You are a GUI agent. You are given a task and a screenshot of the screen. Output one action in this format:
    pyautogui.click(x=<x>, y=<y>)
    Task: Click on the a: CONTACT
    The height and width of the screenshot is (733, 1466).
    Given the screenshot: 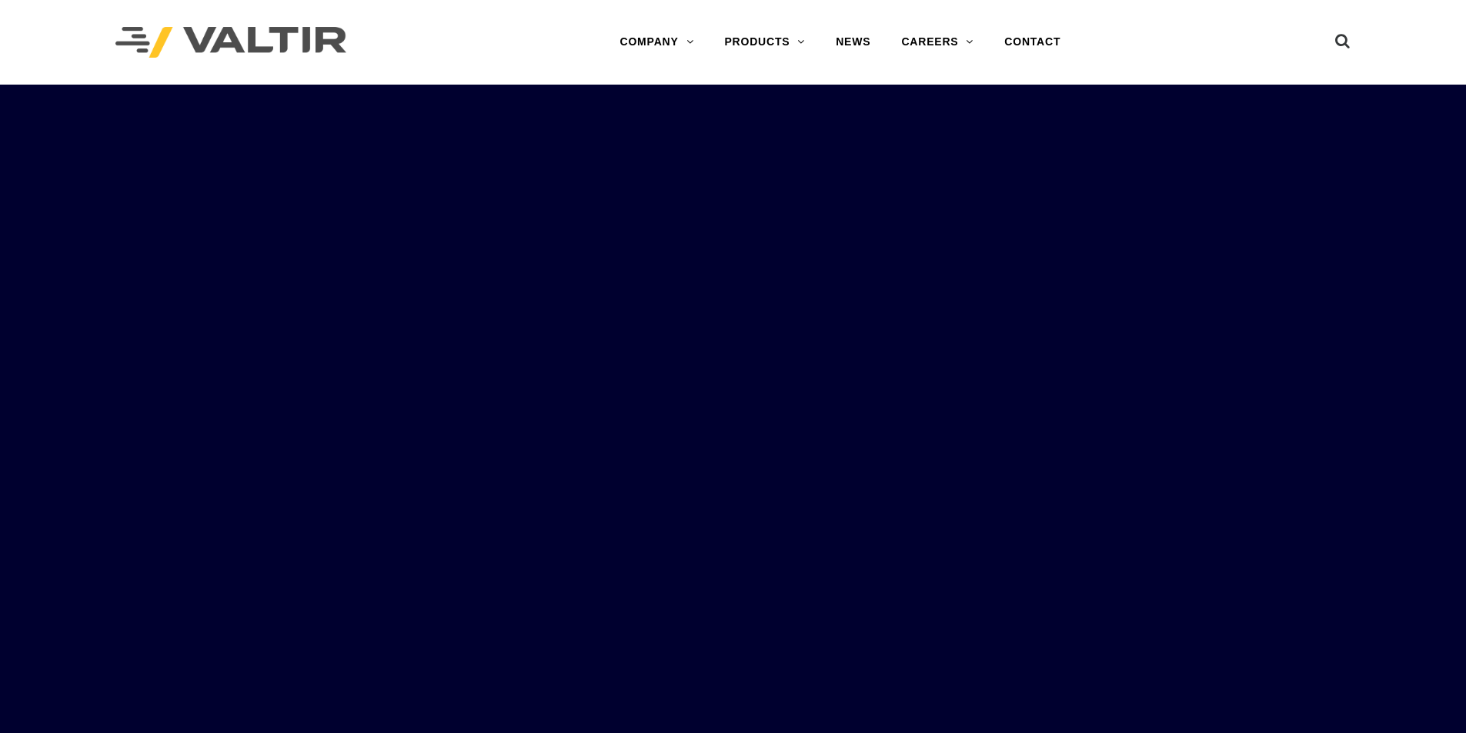 What is the action you would take?
    pyautogui.click(x=1032, y=42)
    